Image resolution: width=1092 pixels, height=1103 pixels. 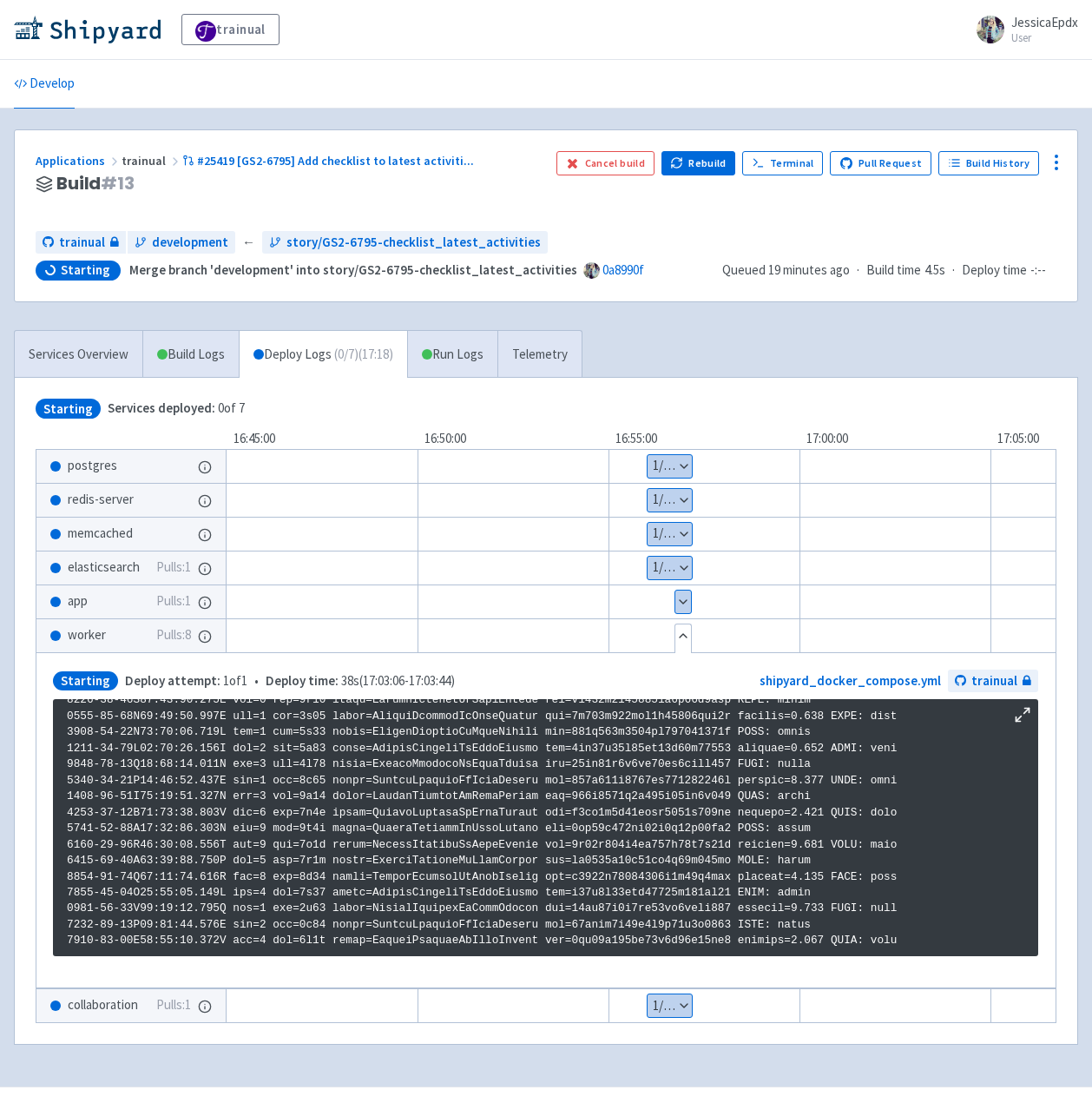 I want to click on span: redis-server, so click(x=101, y=499).